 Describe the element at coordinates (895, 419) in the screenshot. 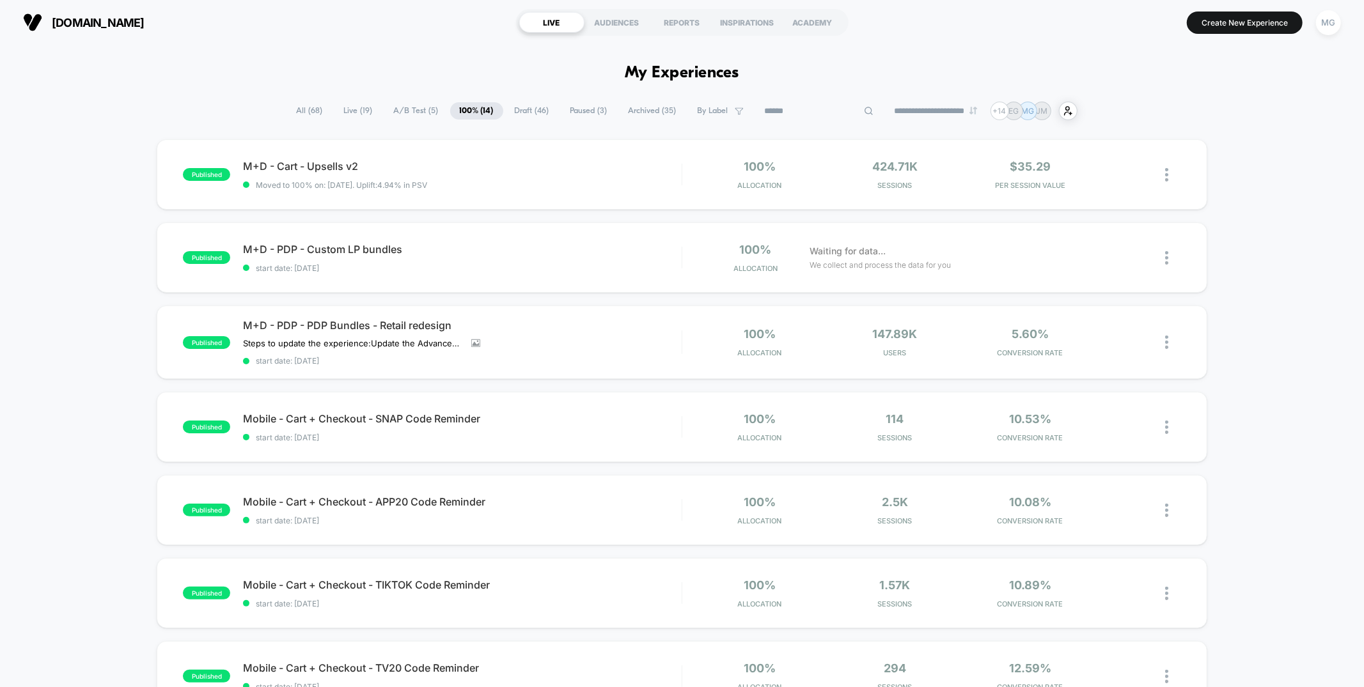

I see `span: 114` at that location.